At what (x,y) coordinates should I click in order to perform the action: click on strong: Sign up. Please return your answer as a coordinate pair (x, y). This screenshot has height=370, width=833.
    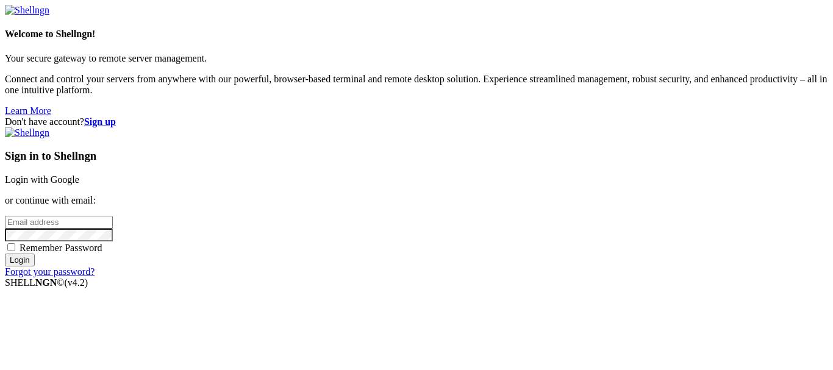
    Looking at the image, I should click on (100, 121).